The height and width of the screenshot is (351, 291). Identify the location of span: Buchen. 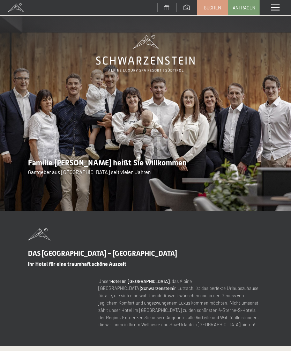
(213, 8).